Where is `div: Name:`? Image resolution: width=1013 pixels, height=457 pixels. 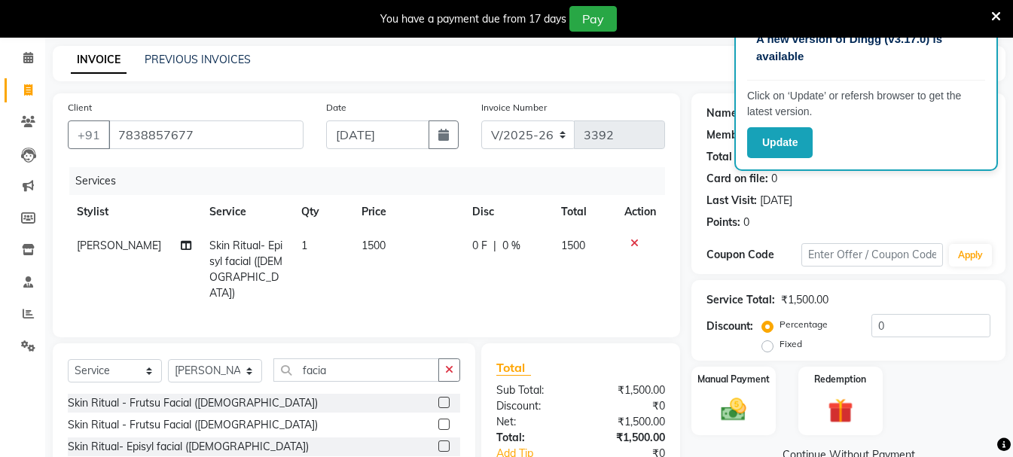 div: Name: is located at coordinates (723, 113).